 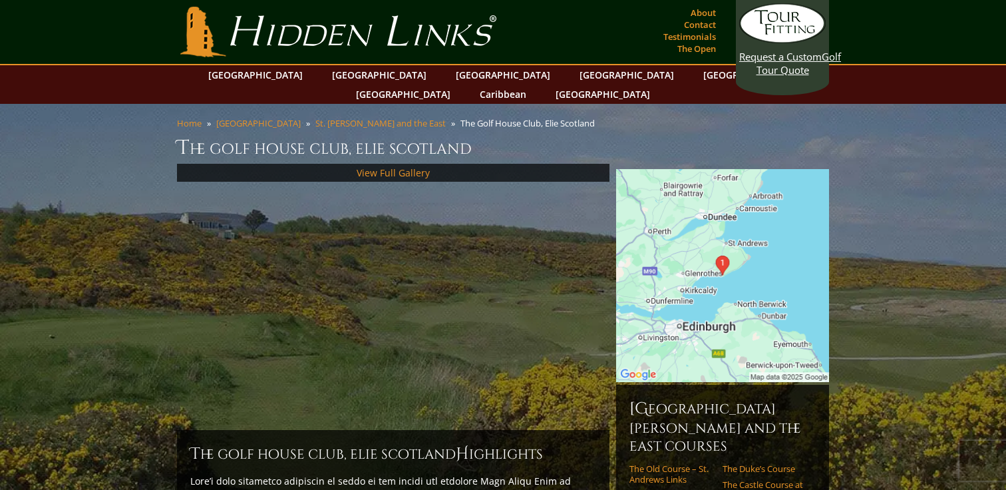 I want to click on a: Request a CustomGolf Tour Quote, so click(x=783, y=40).